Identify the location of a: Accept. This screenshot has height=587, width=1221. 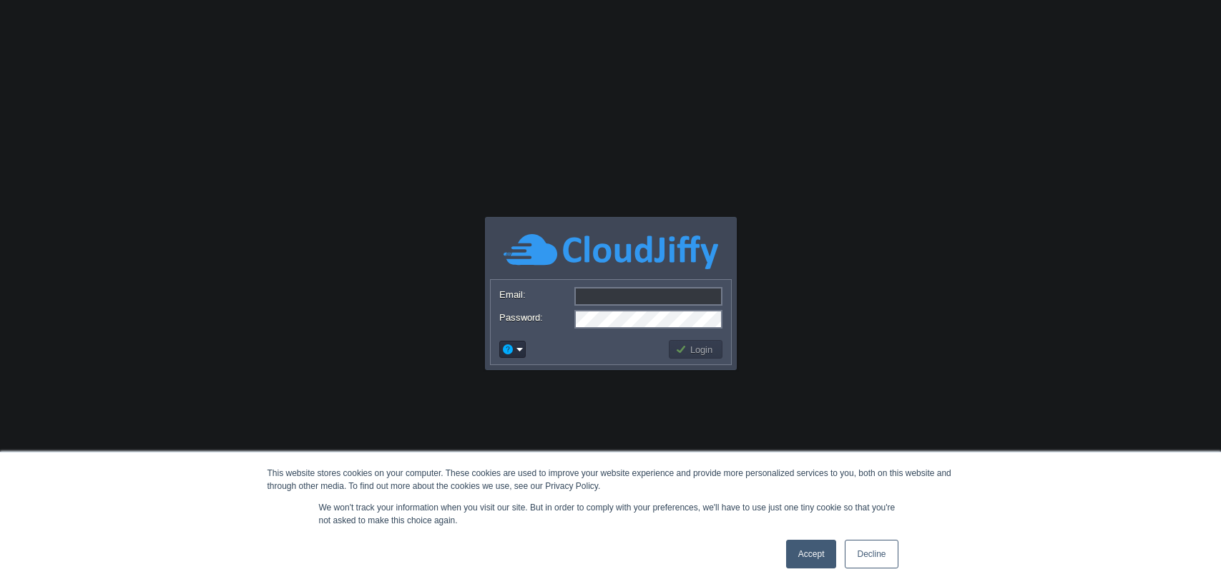
(811, 554).